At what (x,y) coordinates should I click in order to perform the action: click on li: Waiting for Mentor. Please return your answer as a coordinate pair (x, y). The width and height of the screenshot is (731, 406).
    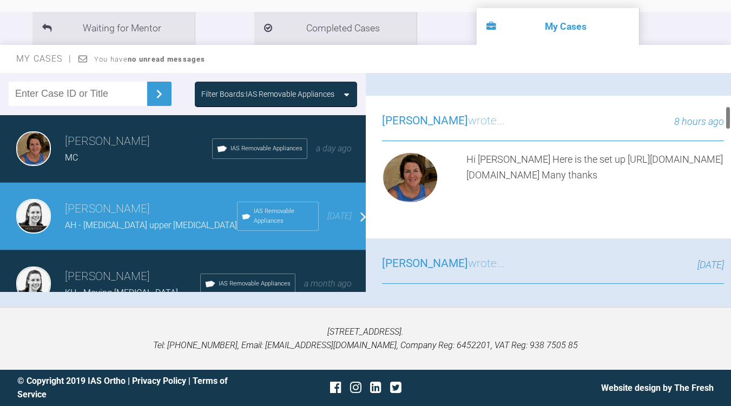
    Looking at the image, I should click on (114, 28).